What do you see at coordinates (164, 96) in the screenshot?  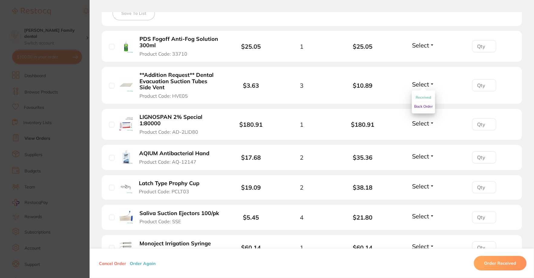 I see `span: Product Code: HVE05` at bounding box center [164, 96].